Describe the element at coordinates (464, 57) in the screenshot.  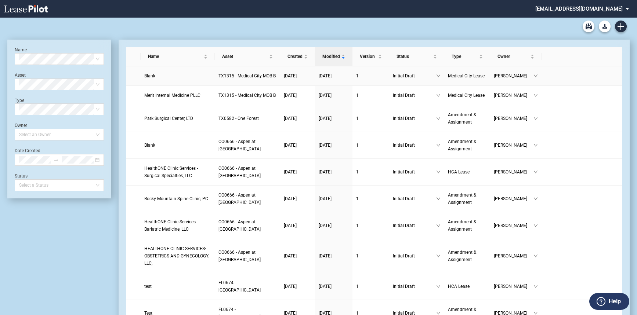
I see `span: Type` at that location.